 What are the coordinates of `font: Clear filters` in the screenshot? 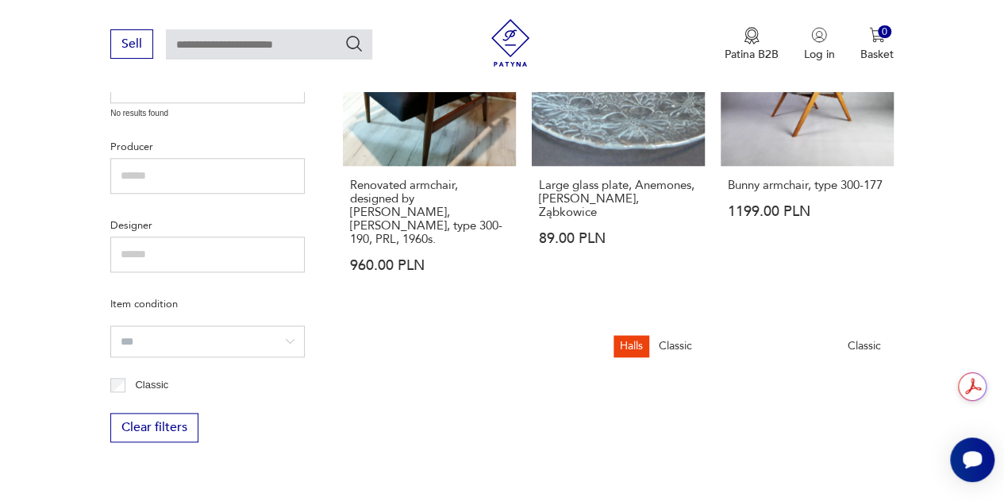 It's located at (154, 427).